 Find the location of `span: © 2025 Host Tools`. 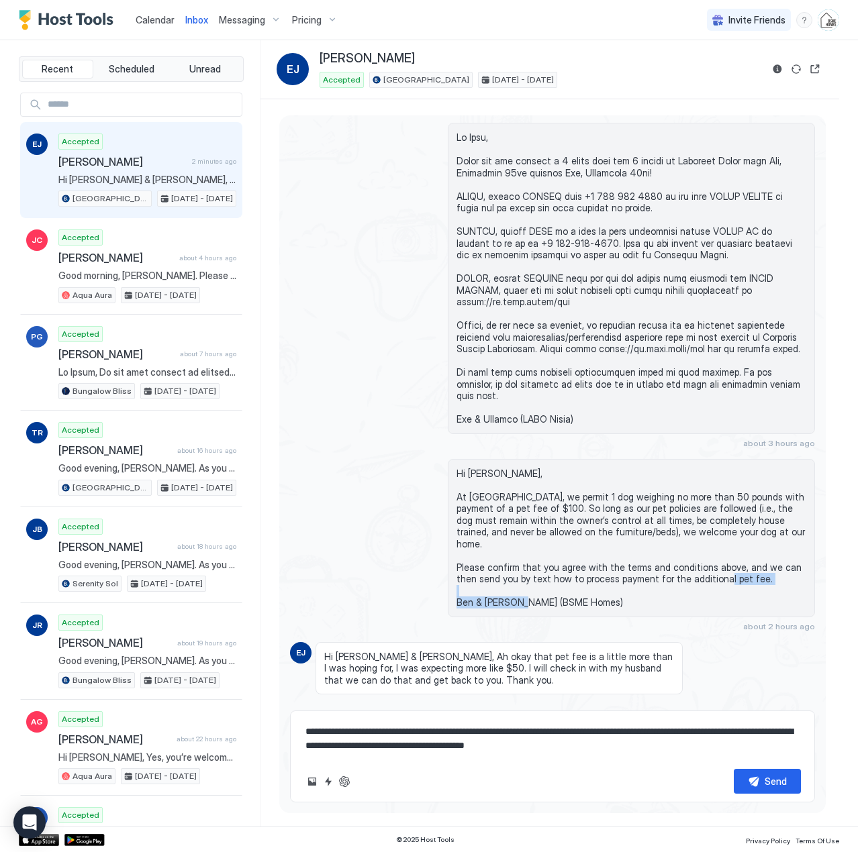

span: © 2025 Host Tools is located at coordinates (425, 840).